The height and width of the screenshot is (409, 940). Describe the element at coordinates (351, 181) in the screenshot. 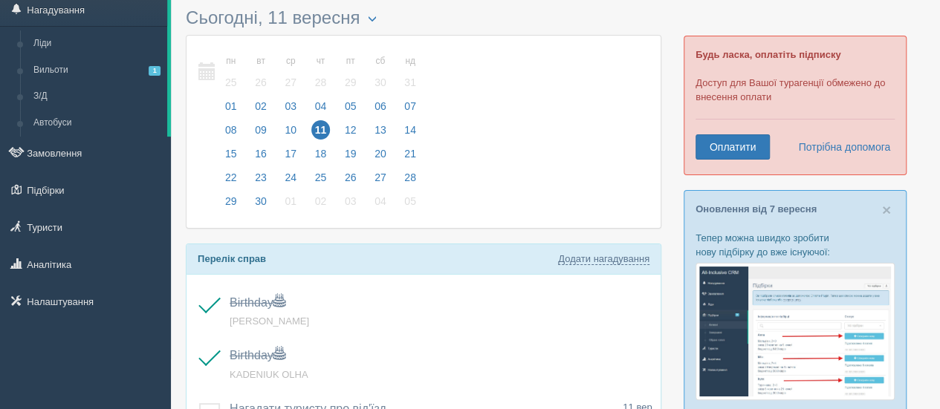

I see `a: 26` at that location.